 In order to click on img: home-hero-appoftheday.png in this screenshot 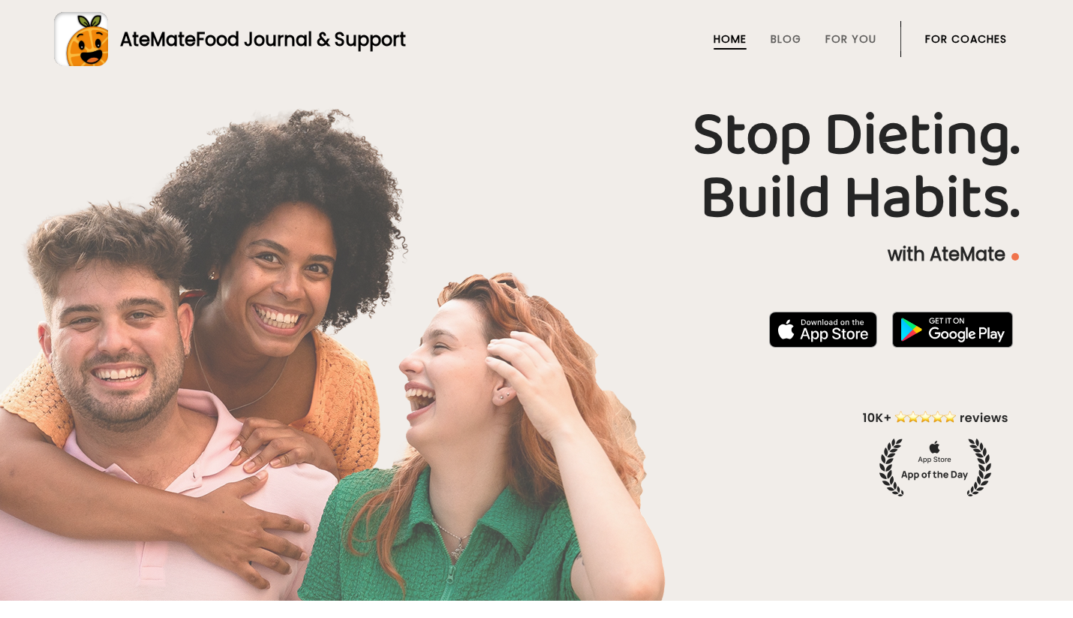, I will do `click(935, 452)`.